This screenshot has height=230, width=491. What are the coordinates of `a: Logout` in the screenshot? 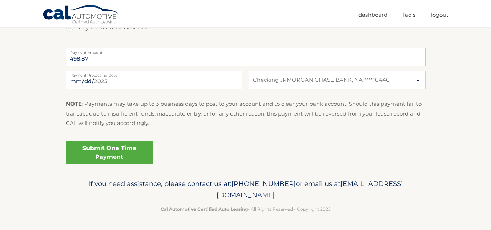 It's located at (440, 15).